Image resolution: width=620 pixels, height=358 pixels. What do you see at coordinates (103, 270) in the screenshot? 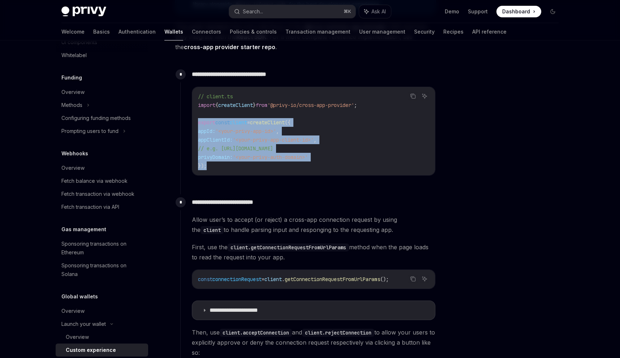
I see `div: Sponsoring transactions on Solana` at bounding box center [103, 270].